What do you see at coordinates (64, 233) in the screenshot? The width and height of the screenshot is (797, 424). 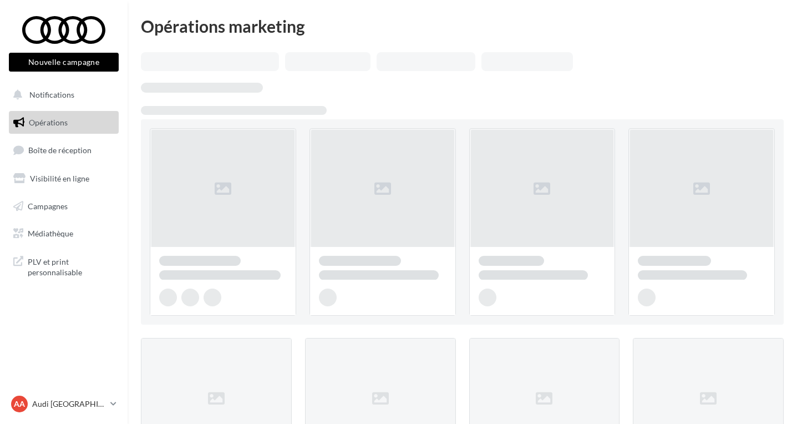 I see `a: Médiathèque` at bounding box center [64, 233].